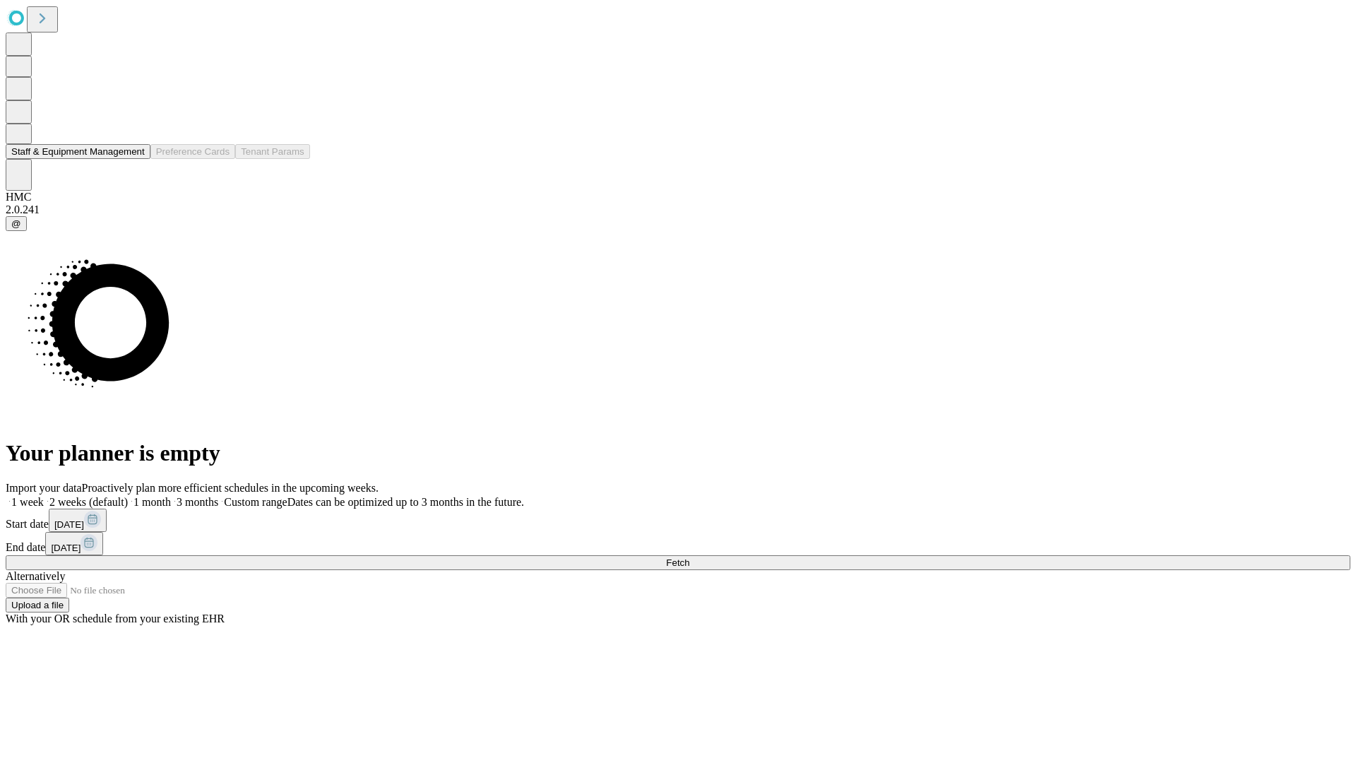 The height and width of the screenshot is (763, 1356). What do you see at coordinates (230, 487) in the screenshot?
I see `span: Proactively plan more efficient schedules in the upcoming weeks.` at bounding box center [230, 487].